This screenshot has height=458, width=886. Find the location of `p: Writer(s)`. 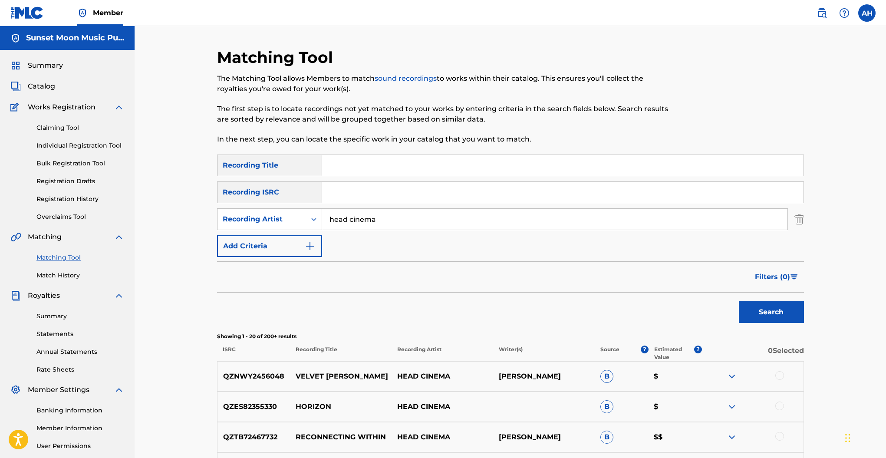

p: Writer(s) is located at coordinates (544, 354).